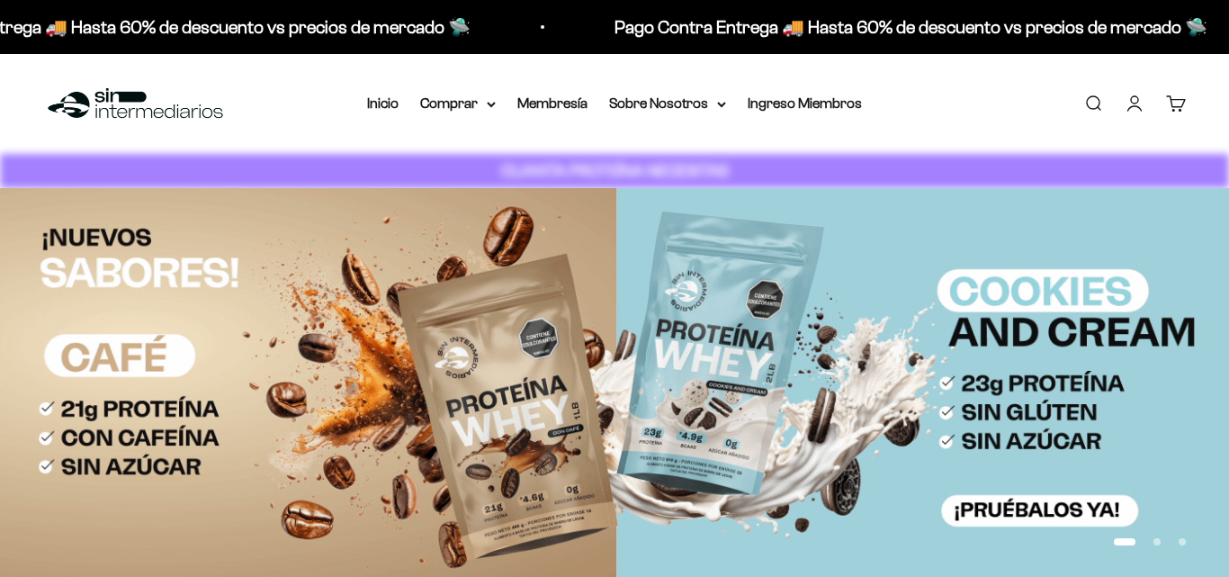  Describe the element at coordinates (667, 103) in the screenshot. I see `summary: Sobre Nosotros` at that location.